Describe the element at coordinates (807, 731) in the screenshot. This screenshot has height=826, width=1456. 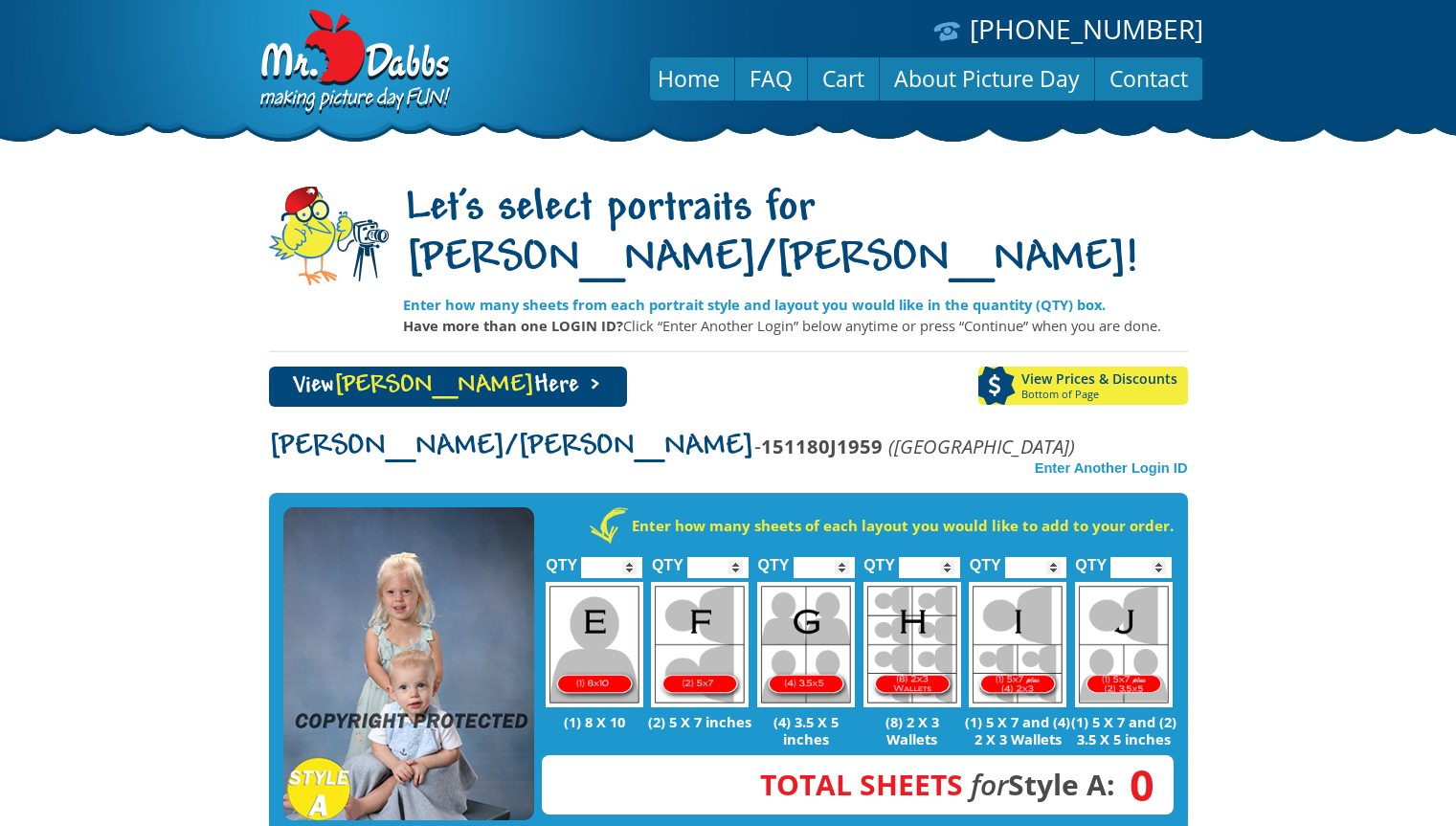
I see `p: (4) 3.5 X 5 inches` at that location.